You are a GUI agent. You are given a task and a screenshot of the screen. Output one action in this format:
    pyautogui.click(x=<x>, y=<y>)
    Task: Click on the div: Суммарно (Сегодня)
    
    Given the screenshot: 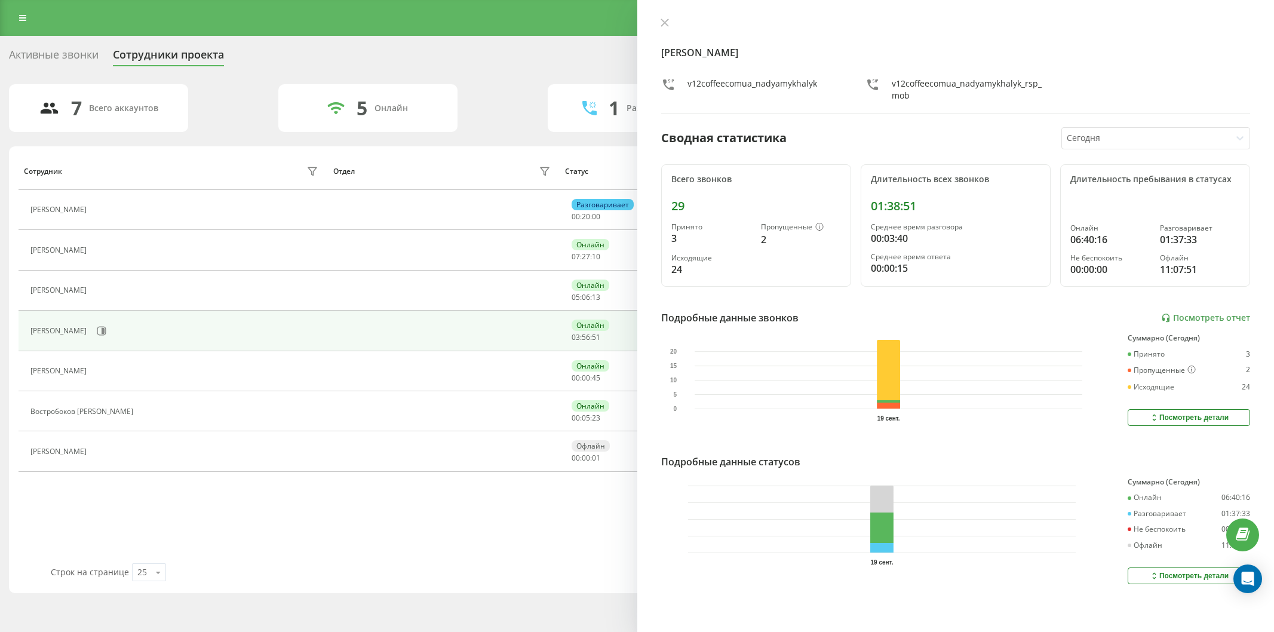 What is the action you would take?
    pyautogui.click(x=1188, y=482)
    